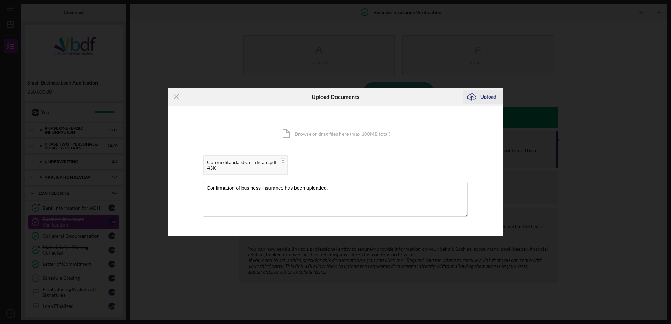  What do you see at coordinates (242, 163) in the screenshot?
I see `div: Coterie Standard Certificate.pdf` at bounding box center [242, 163].